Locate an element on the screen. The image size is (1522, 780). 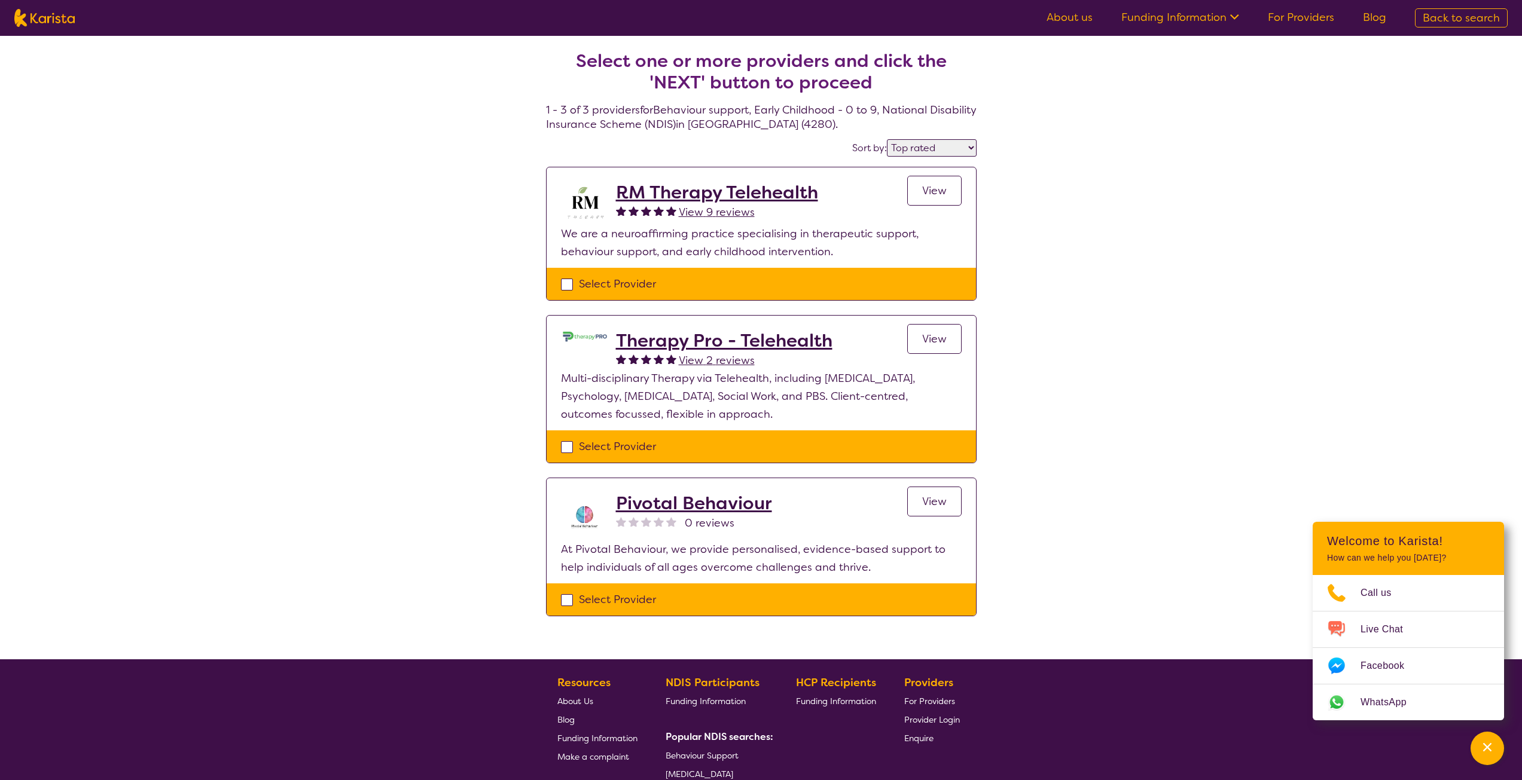
h2: Pivotal Behaviour is located at coordinates (694, 504).